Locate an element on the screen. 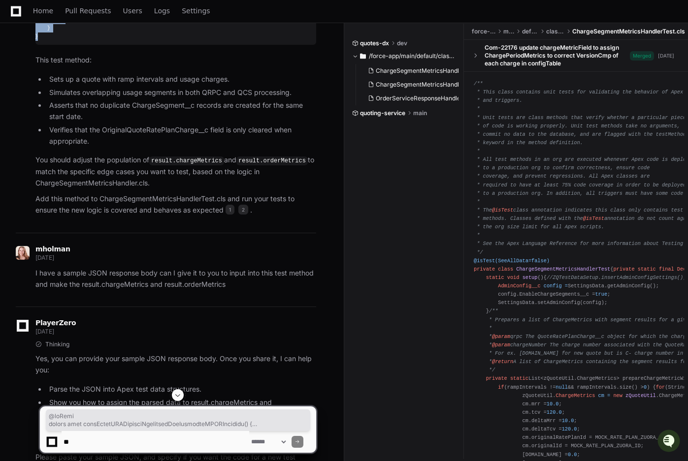 The image size is (688, 461). button: Start new chat is located at coordinates (173, 82).